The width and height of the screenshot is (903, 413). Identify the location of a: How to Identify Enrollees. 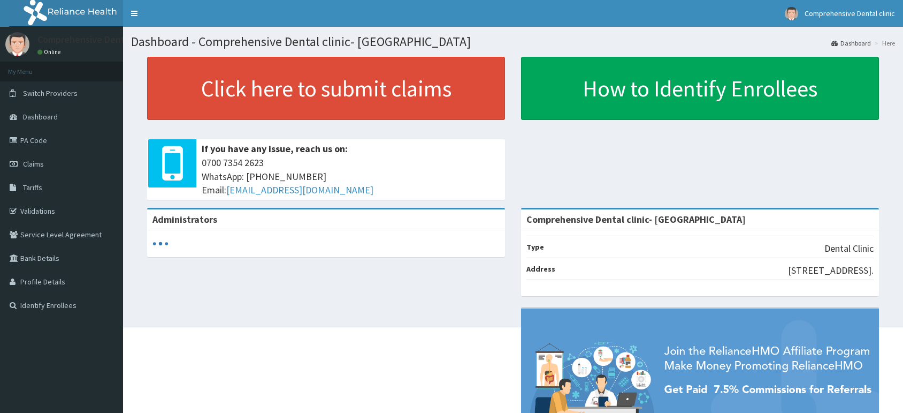
(700, 88).